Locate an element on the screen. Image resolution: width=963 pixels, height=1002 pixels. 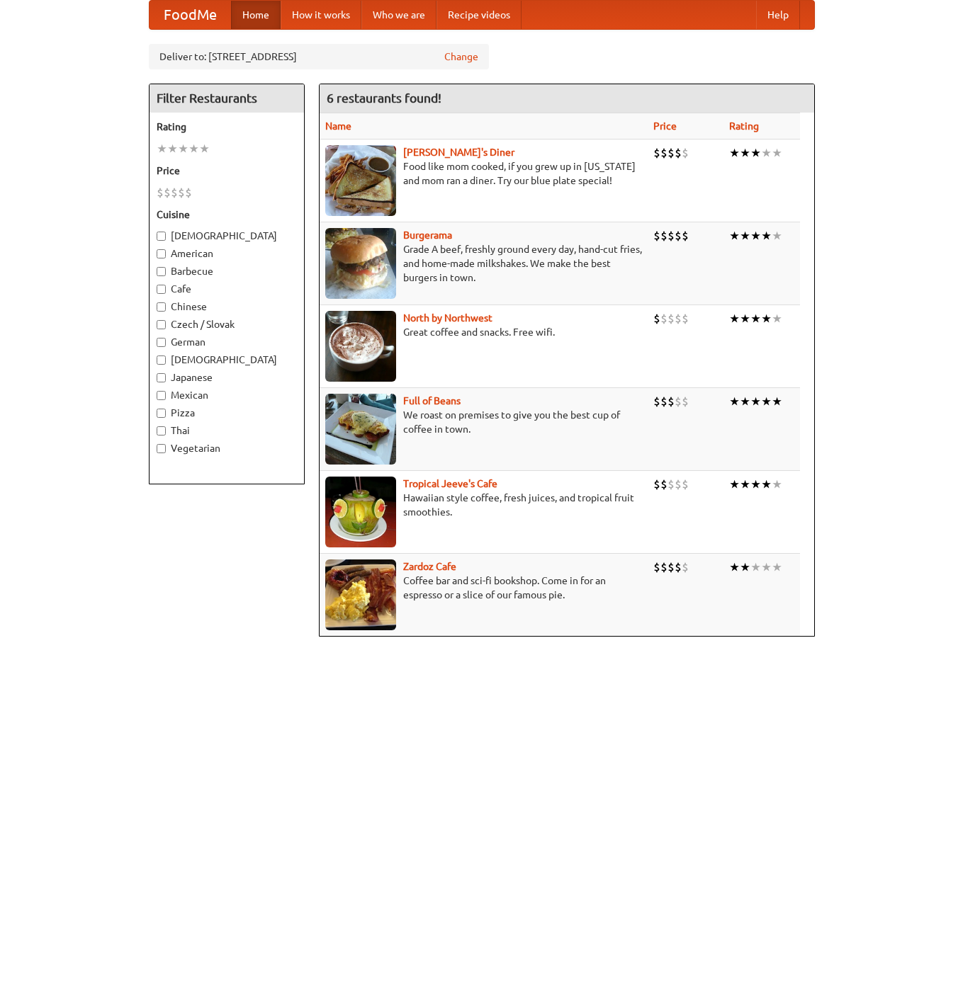
a: Price is located at coordinates (664, 126).